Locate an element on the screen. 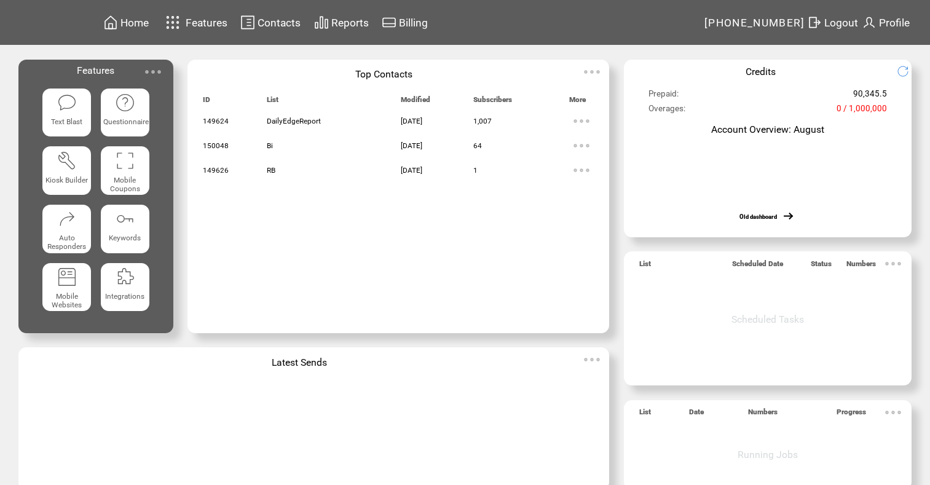 Image resolution: width=930 pixels, height=485 pixels. img: questionnaire.svg is located at coordinates (125, 103).